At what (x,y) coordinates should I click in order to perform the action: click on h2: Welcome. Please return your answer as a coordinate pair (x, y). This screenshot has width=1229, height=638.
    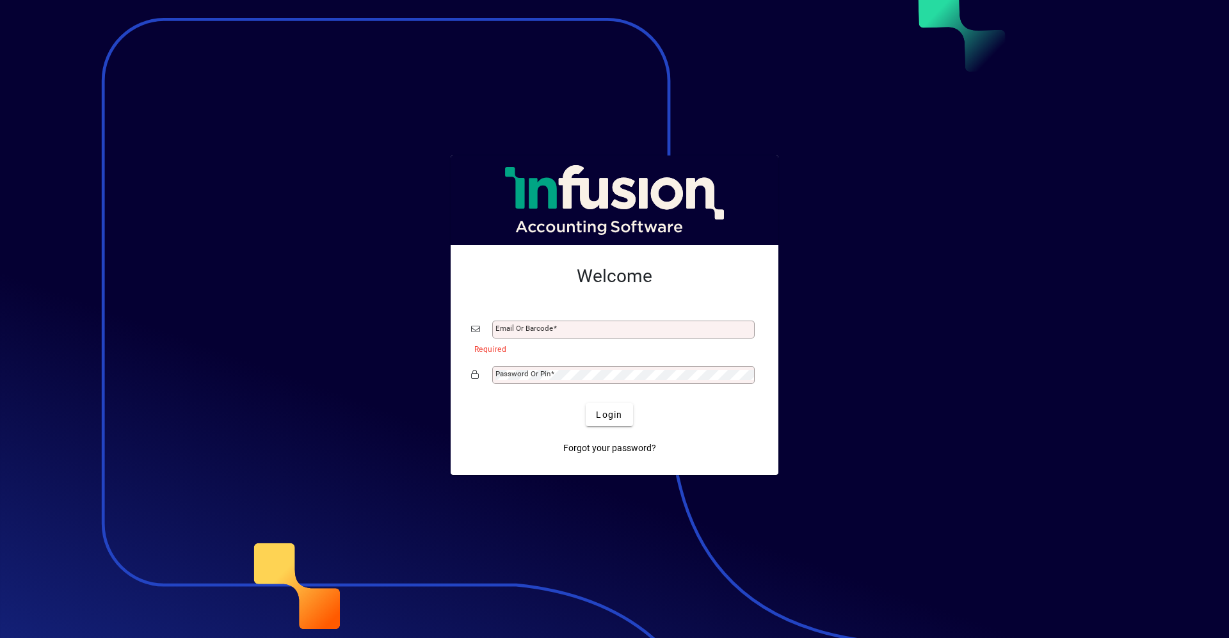
    Looking at the image, I should click on (614, 276).